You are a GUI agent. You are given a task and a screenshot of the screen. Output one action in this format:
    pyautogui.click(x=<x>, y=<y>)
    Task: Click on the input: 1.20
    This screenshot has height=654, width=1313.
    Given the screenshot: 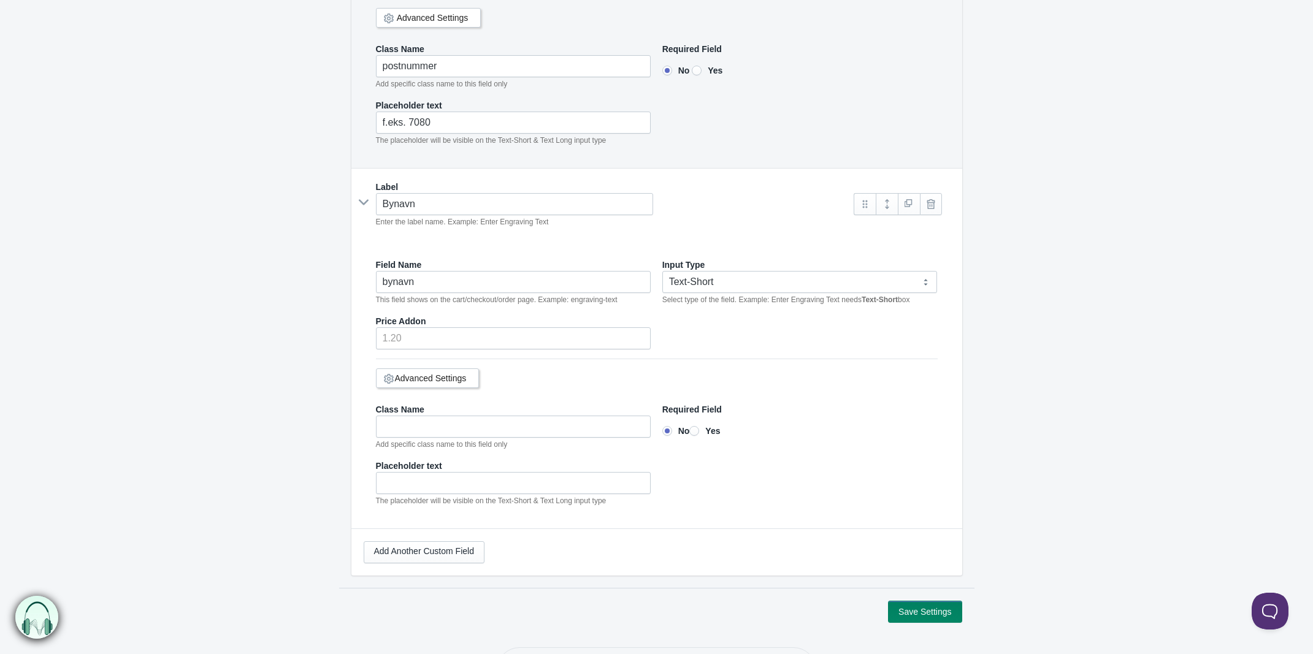 What is the action you would take?
    pyautogui.click(x=513, y=339)
    